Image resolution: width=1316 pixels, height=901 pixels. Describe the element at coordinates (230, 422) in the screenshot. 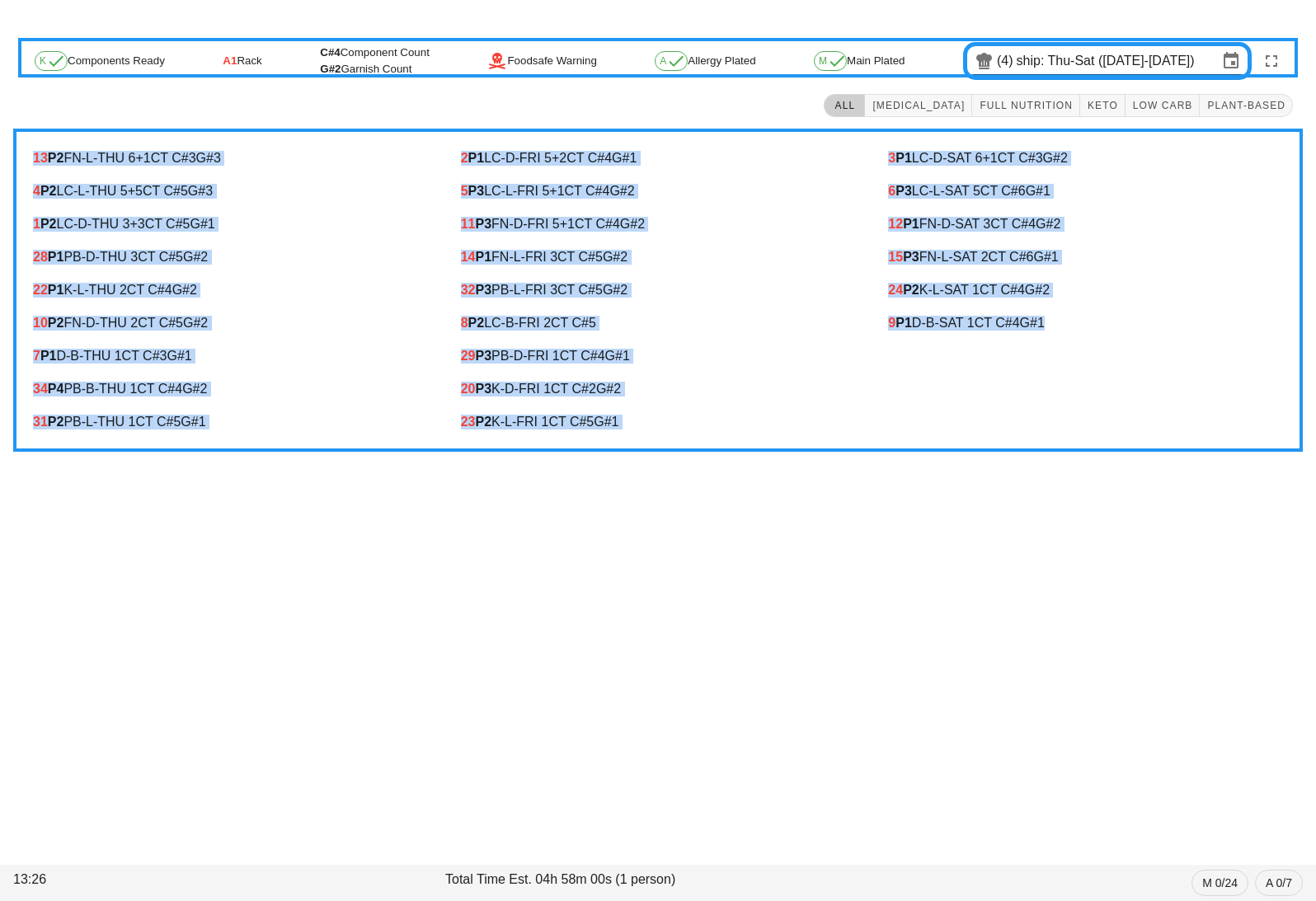

I see `div: PB-L-THU 1 CT C#5` at that location.